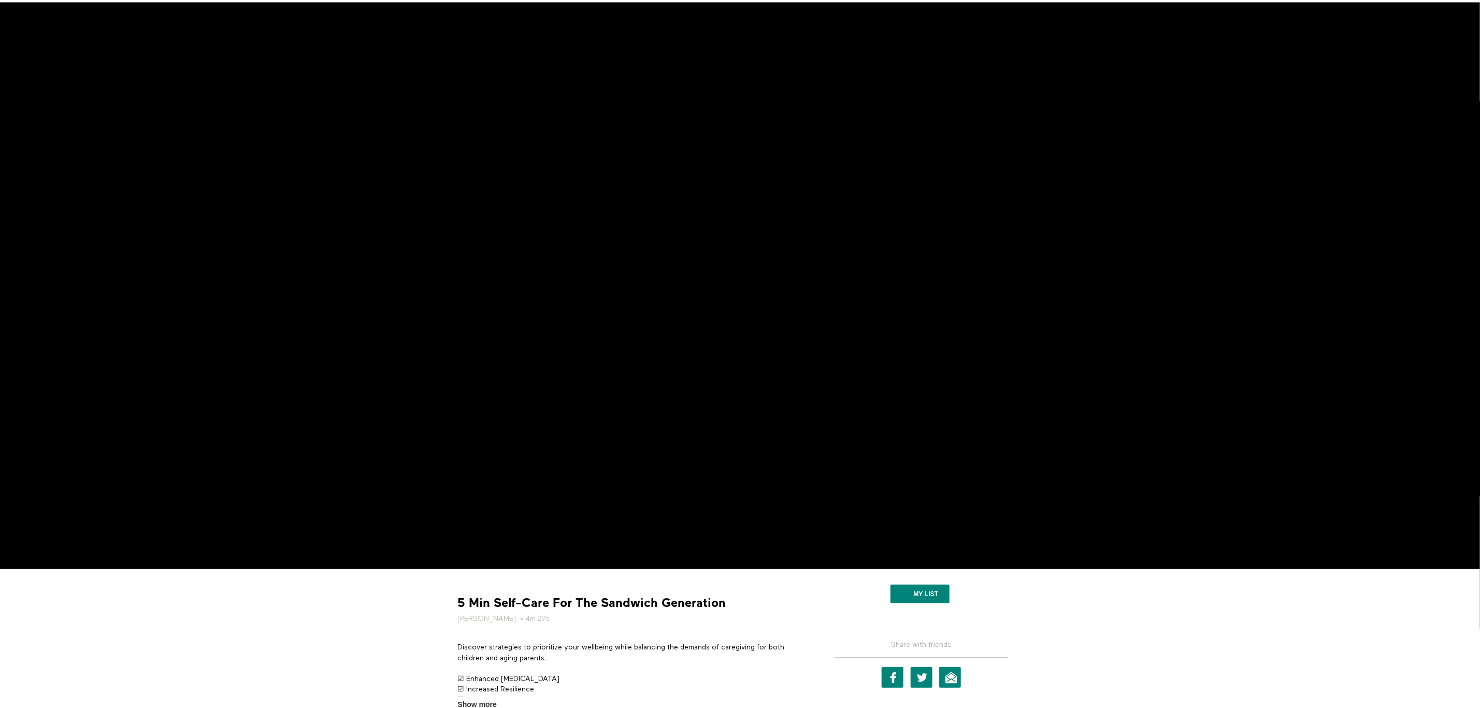  Describe the element at coordinates (921, 648) in the screenshot. I see `h5: Share with friends` at that location.